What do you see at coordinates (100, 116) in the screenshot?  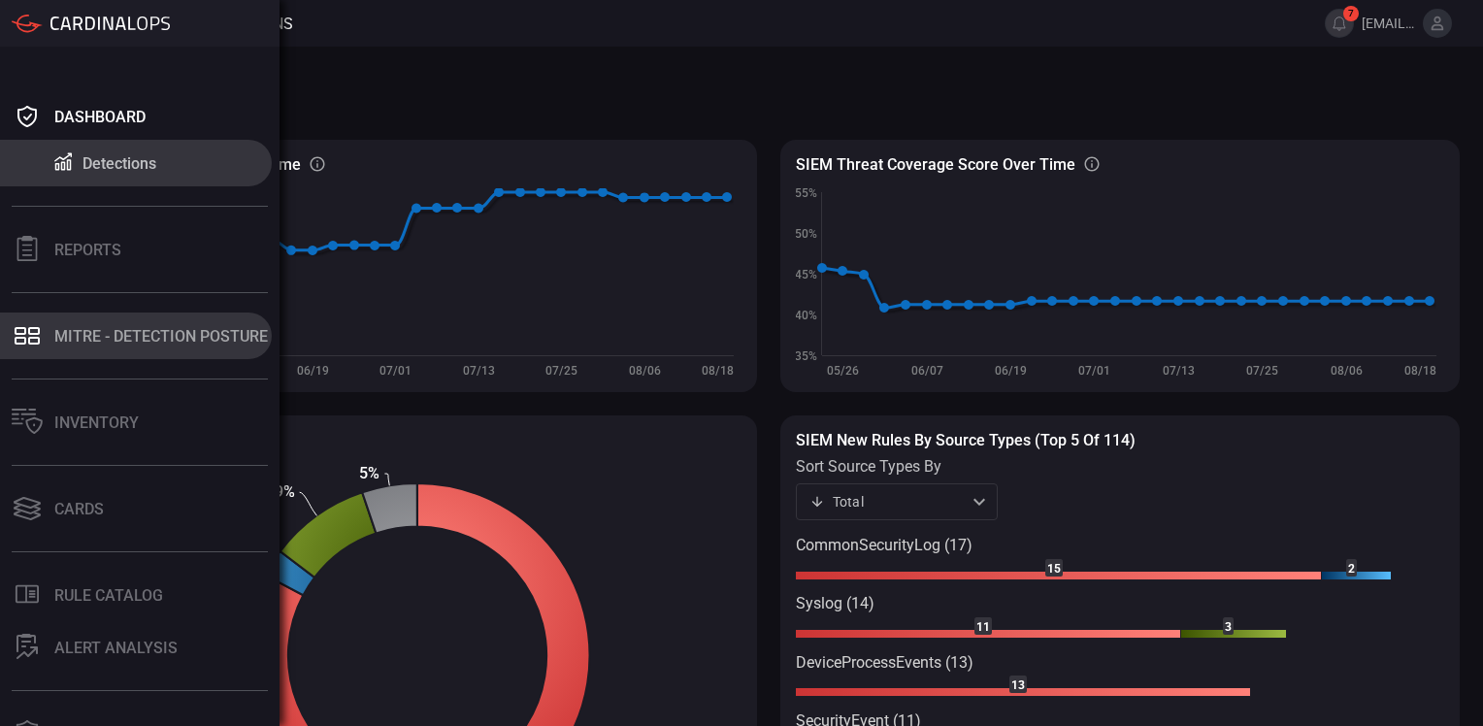 I see `div: Dashboard` at bounding box center [100, 116].